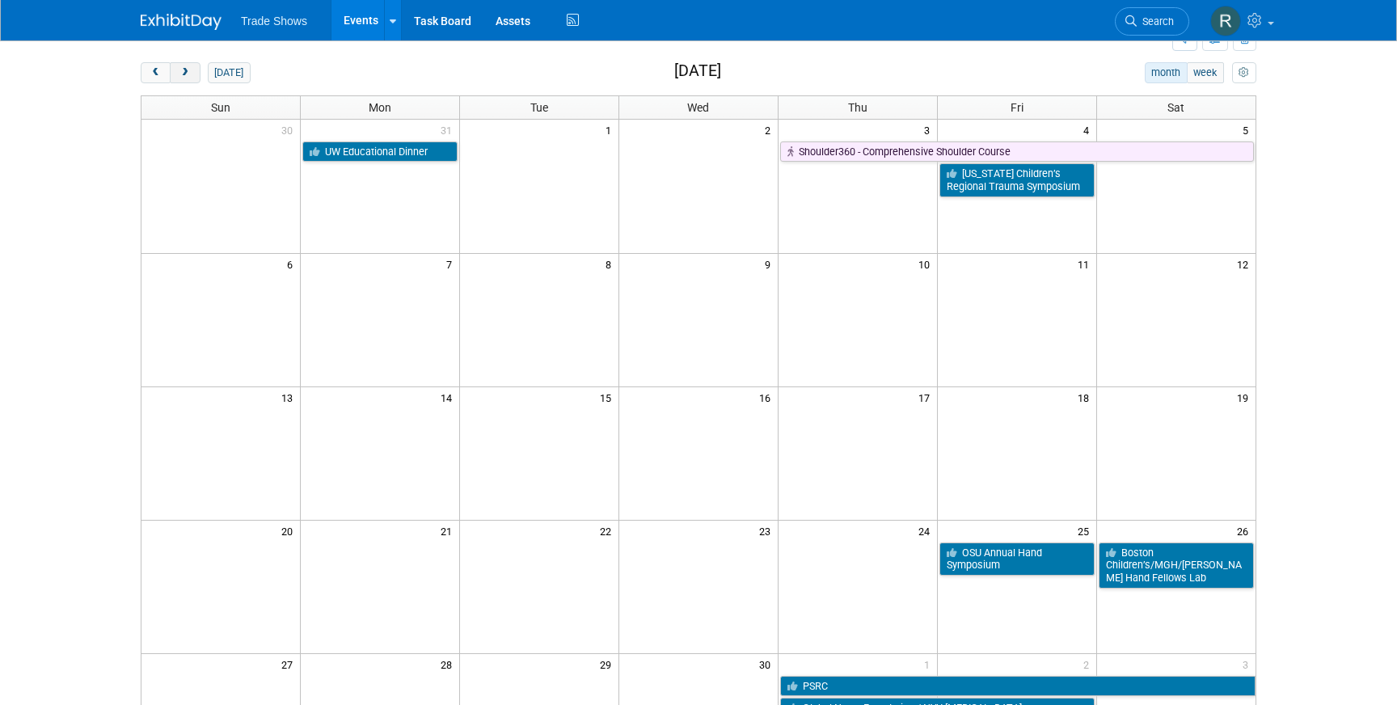  Describe the element at coordinates (539, 108) in the screenshot. I see `span: Tue` at that location.